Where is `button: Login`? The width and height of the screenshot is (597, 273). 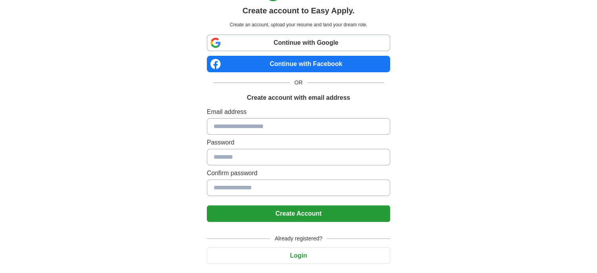 button: Login is located at coordinates (299, 256).